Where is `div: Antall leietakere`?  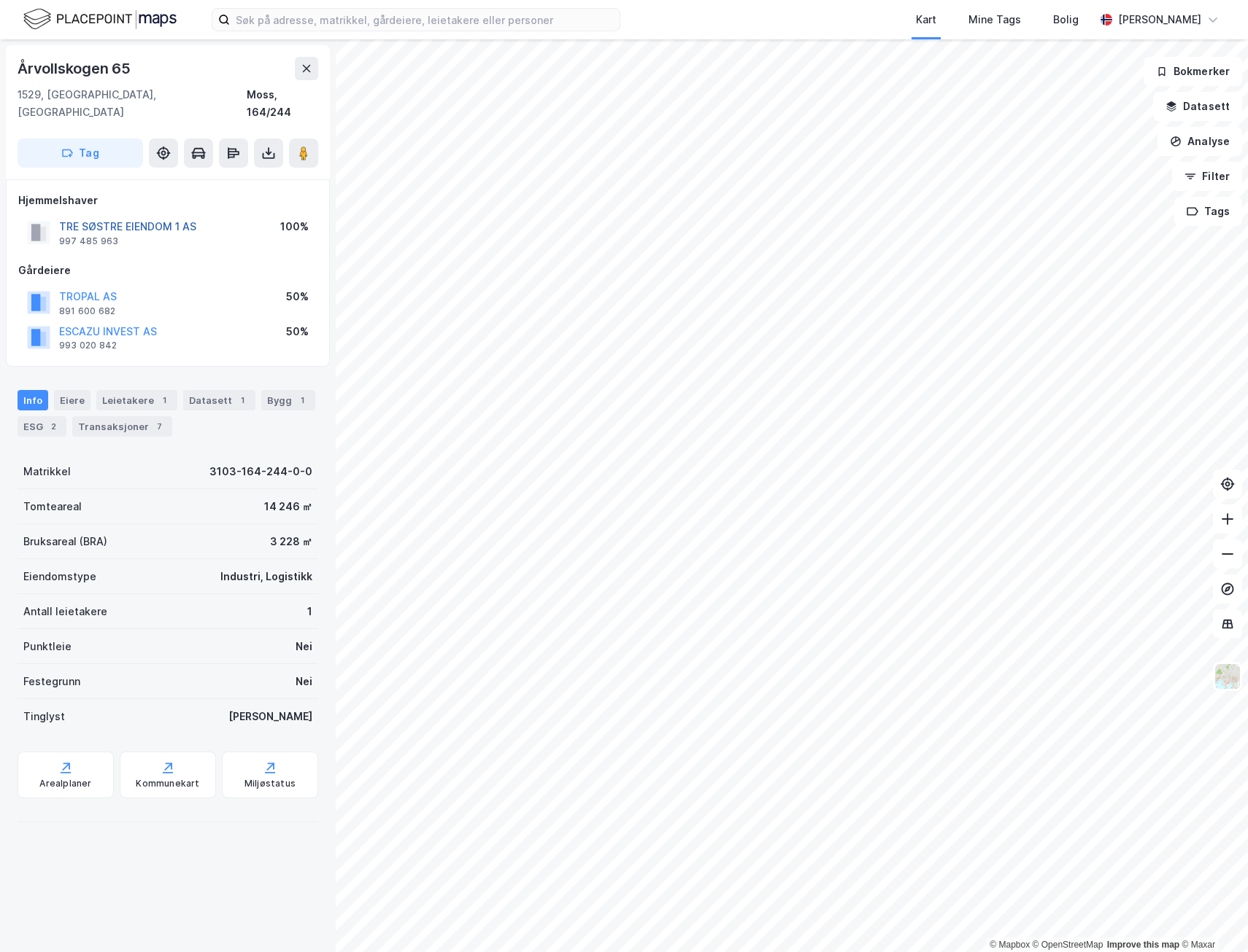 div: Antall leietakere is located at coordinates (65, 612).